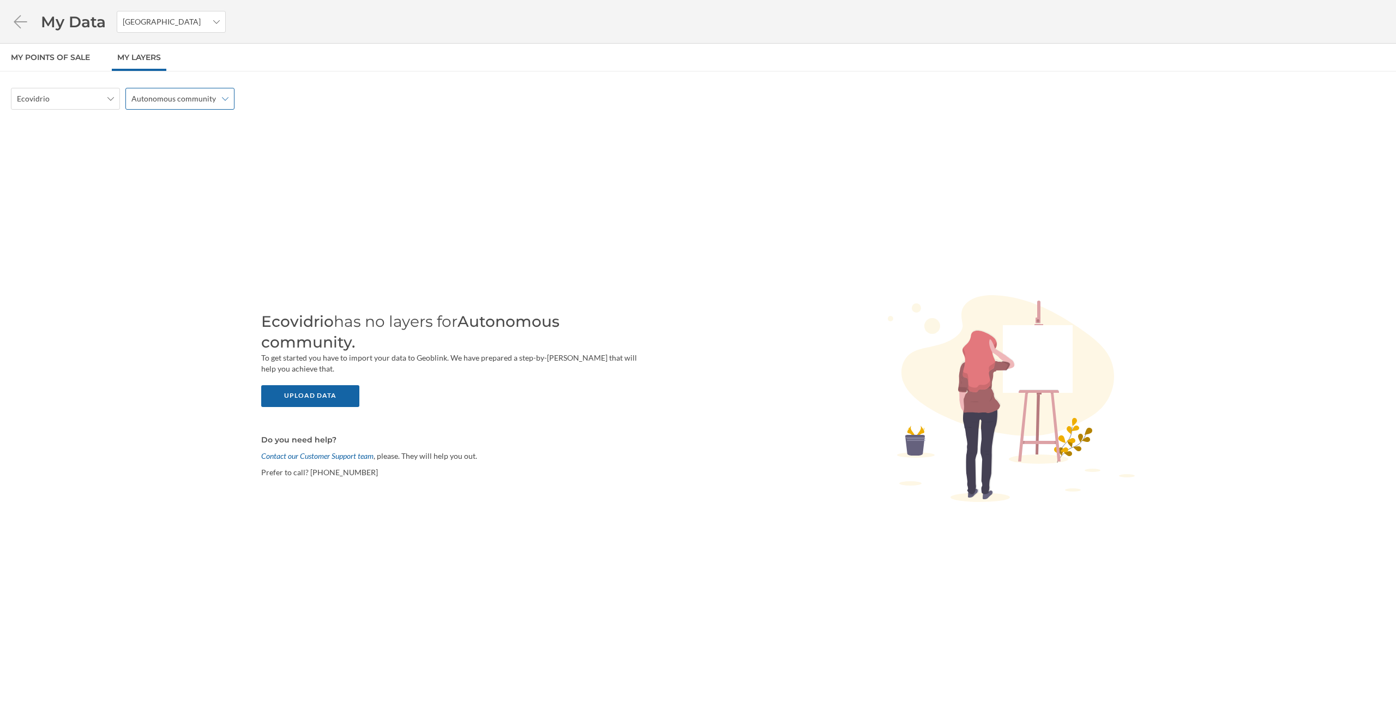 This screenshot has width=1396, height=706. I want to click on span: My Data, so click(73, 22).